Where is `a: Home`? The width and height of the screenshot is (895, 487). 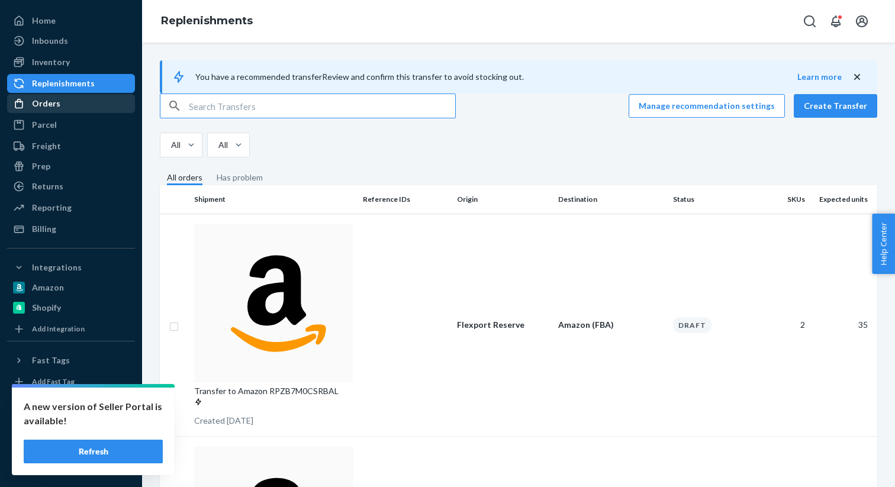 a: Home is located at coordinates (71, 21).